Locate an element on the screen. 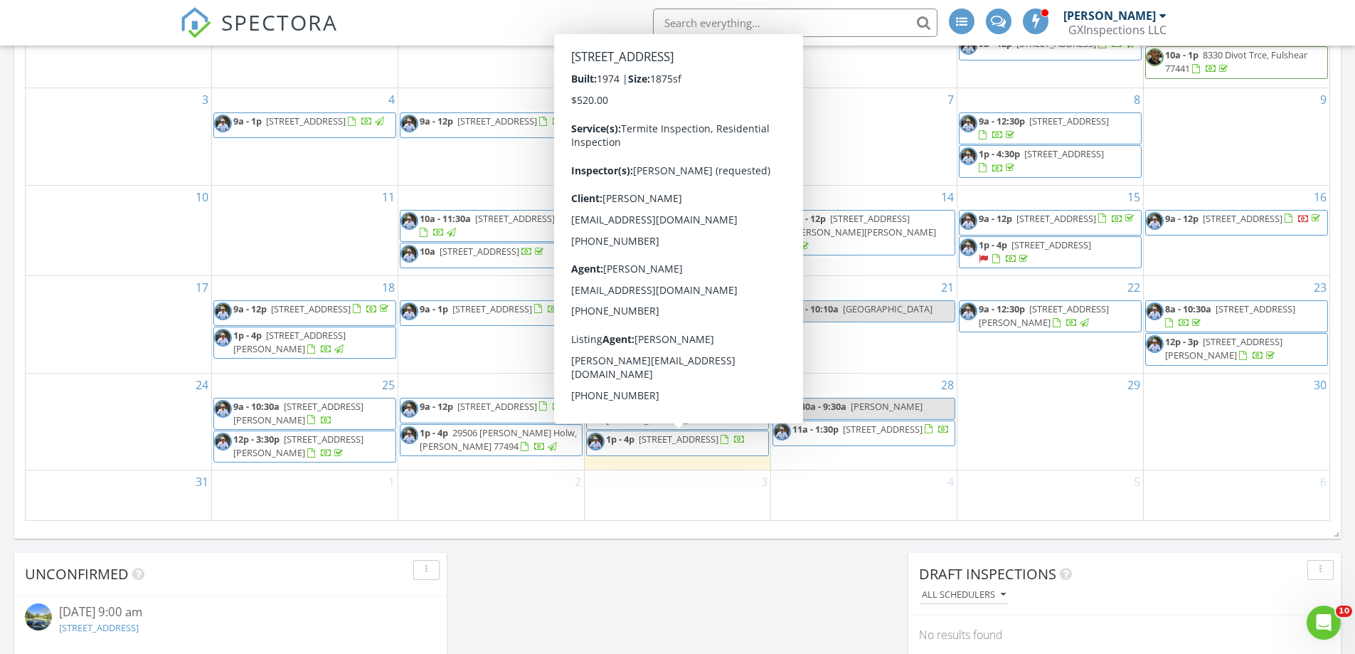 The image size is (1355, 654). a: Go to August 18, 2025 is located at coordinates (388, 287).